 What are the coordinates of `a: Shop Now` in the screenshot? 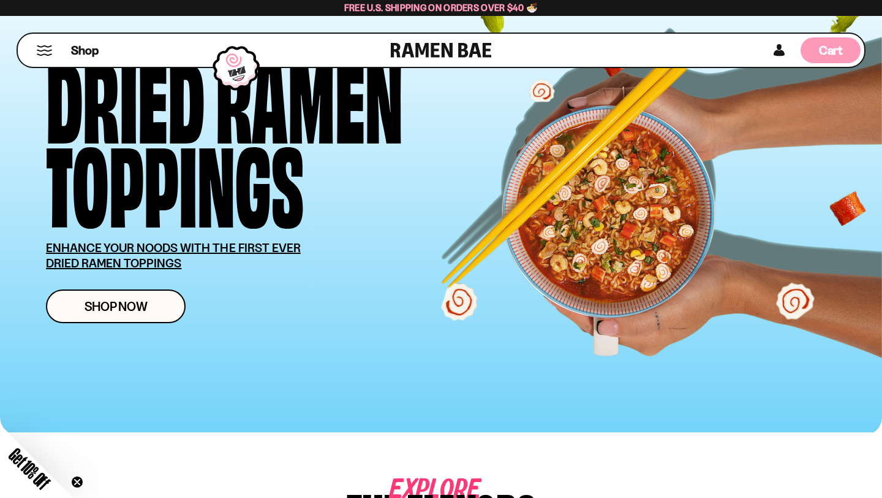 It's located at (116, 306).